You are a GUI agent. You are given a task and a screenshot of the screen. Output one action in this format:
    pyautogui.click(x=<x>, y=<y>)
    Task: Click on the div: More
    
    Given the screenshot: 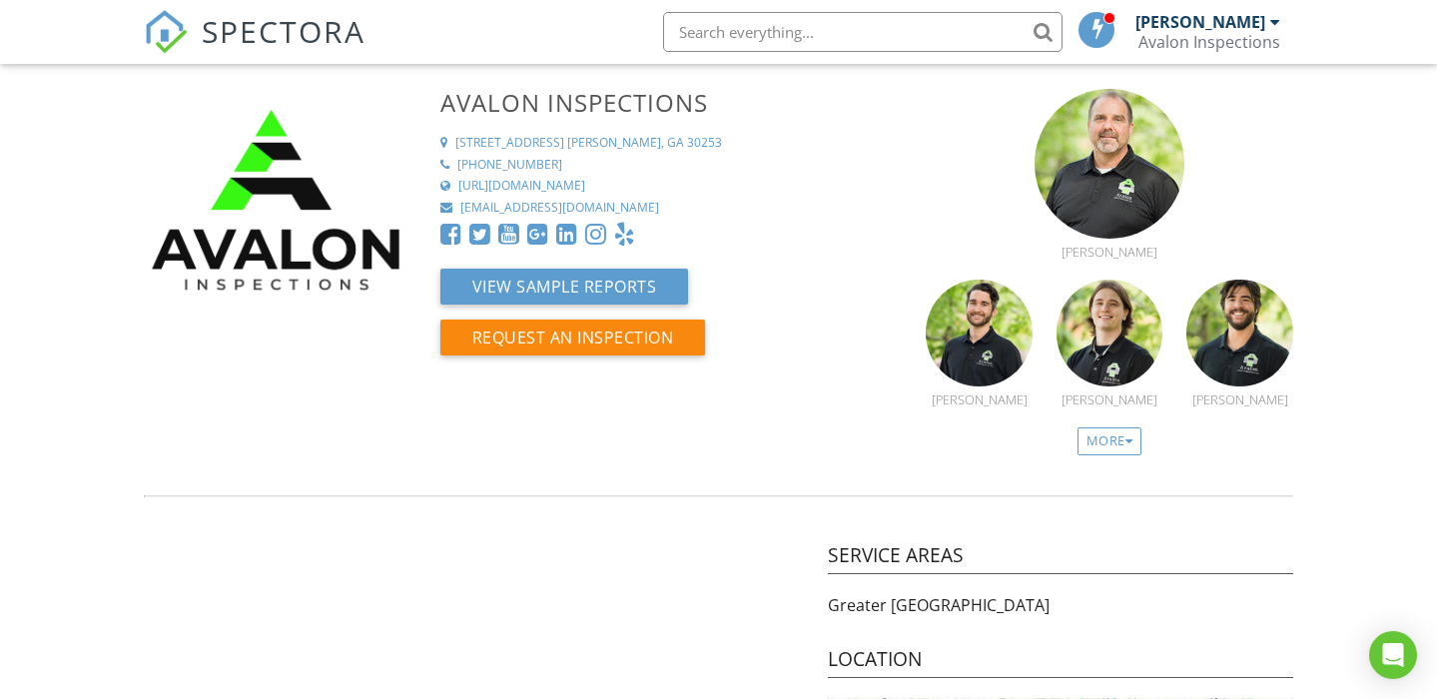 What is the action you would take?
    pyautogui.click(x=1110, y=442)
    